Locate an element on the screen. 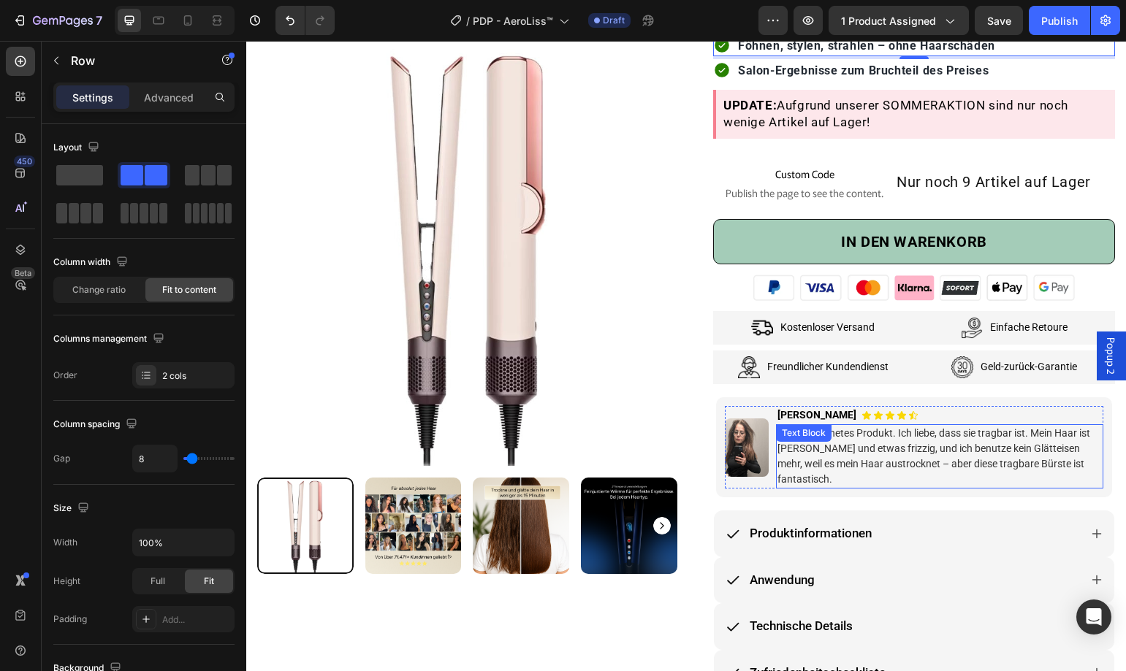  button: IN DEN WARENKORB is located at coordinates (668, 201).